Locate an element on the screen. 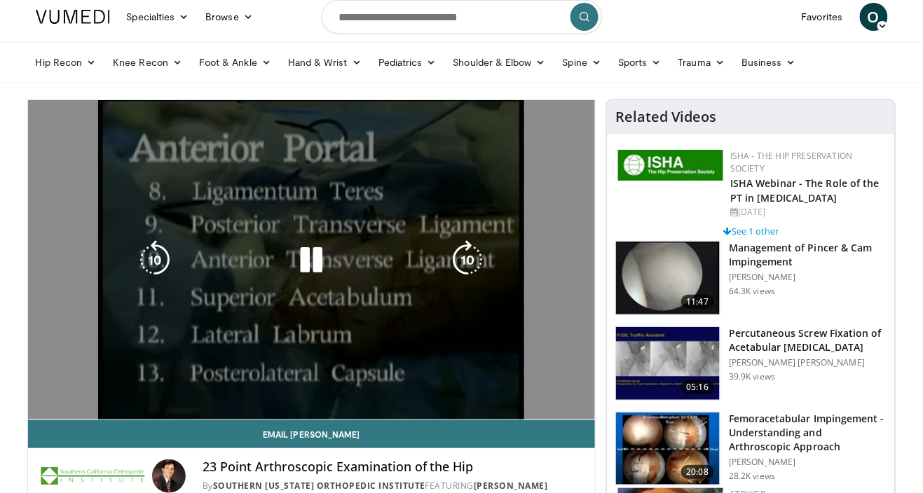  span: 20:08 is located at coordinates (698, 472).